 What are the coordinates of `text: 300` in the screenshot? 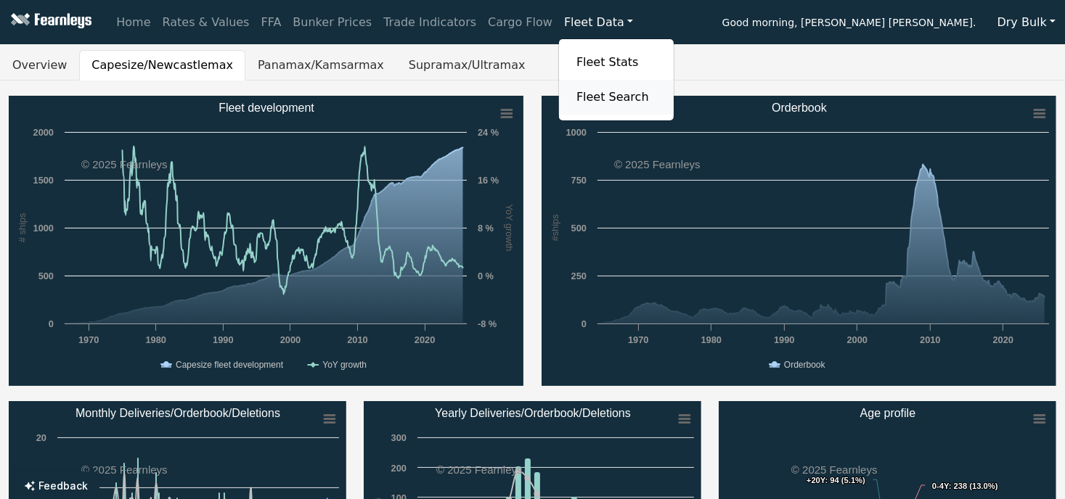 It's located at (398, 438).